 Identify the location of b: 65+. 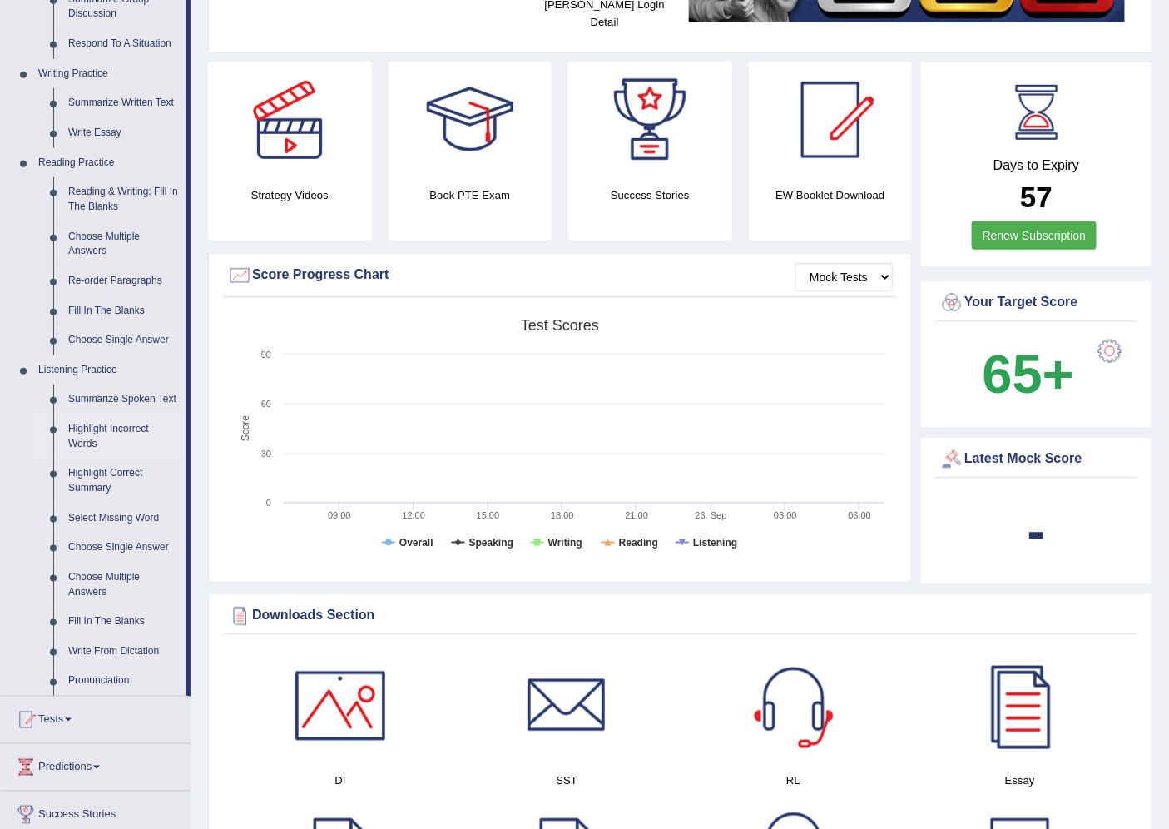
(1028, 374).